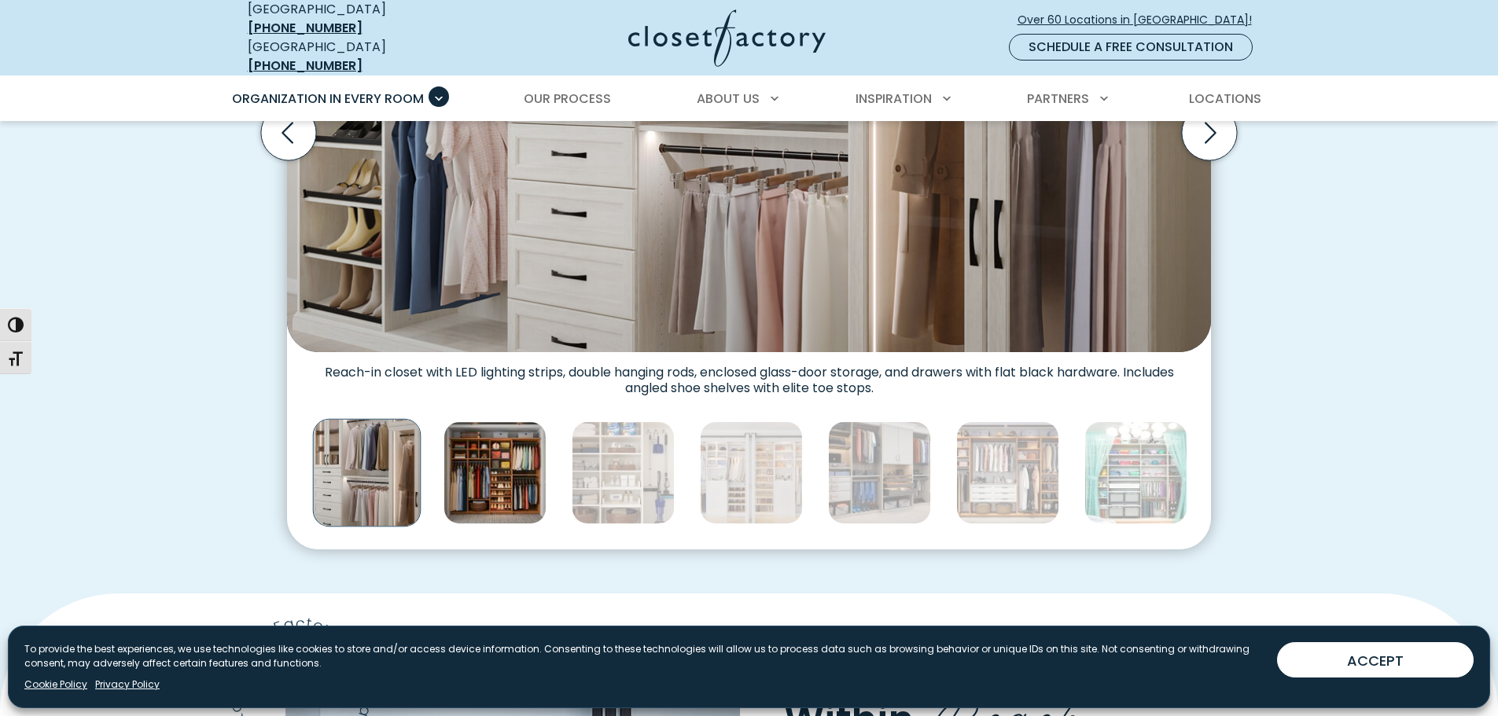 The height and width of the screenshot is (716, 1498). I want to click on button: ACCEPT, so click(1375, 660).